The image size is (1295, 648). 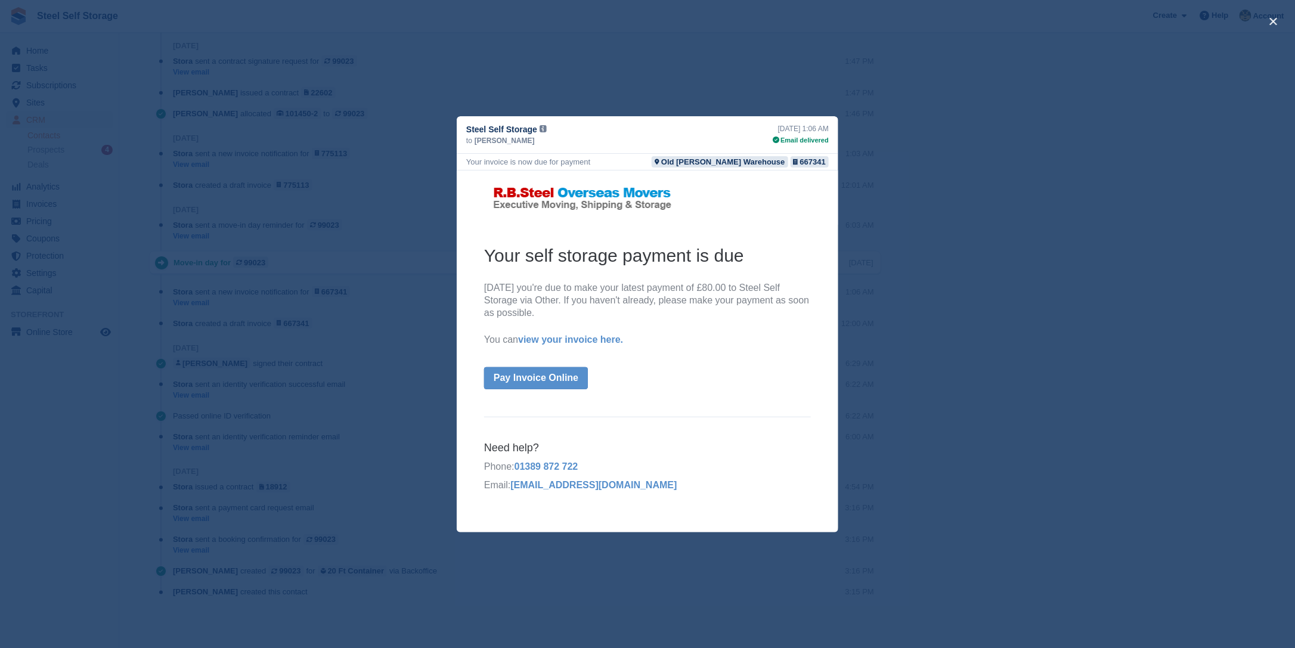 I want to click on p: You can, so click(x=191, y=169).